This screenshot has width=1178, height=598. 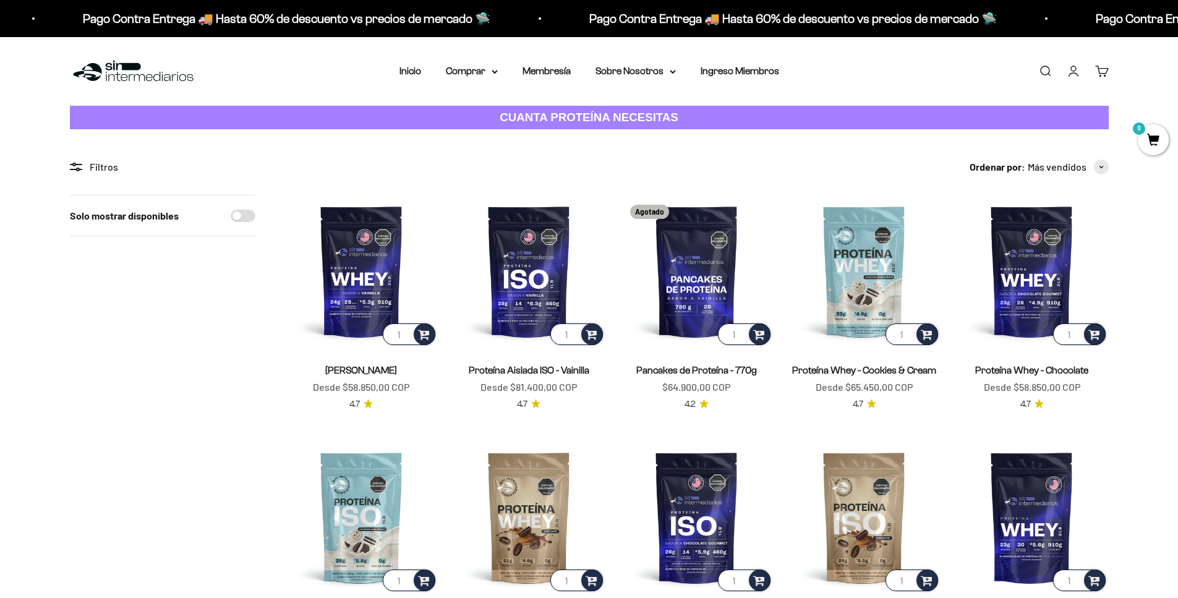 I want to click on label: Solo mostrar disponibles, so click(x=124, y=216).